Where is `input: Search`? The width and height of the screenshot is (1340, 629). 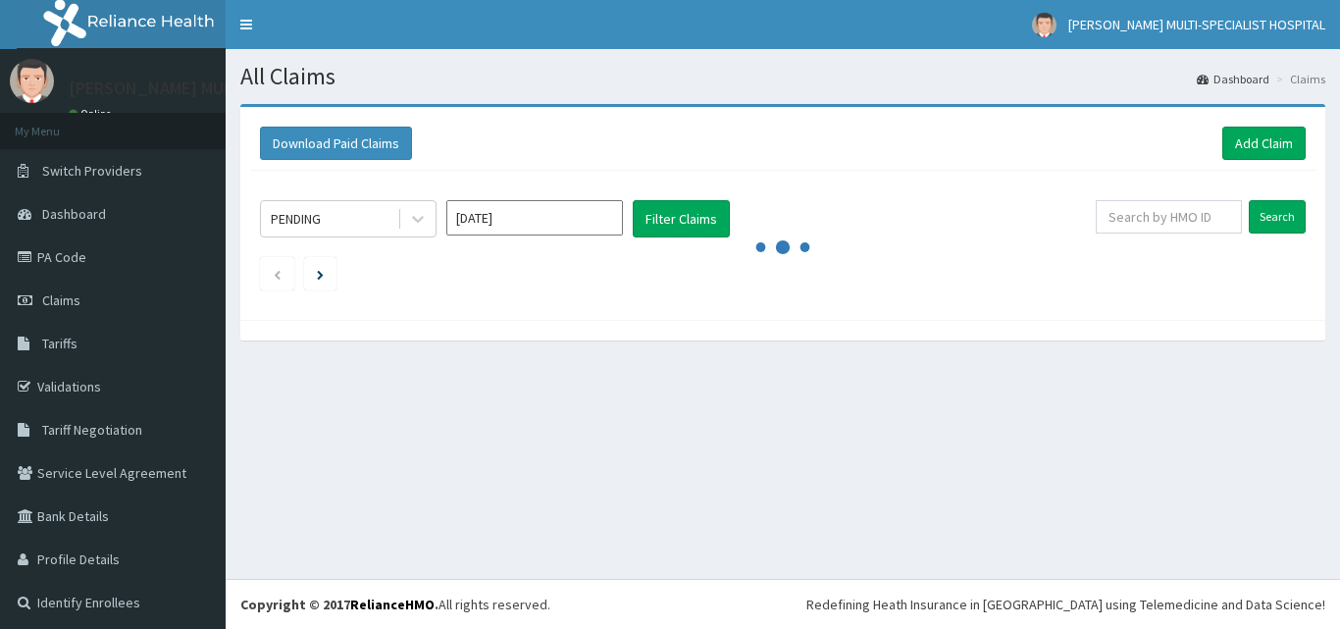 input: Search is located at coordinates (1277, 217).